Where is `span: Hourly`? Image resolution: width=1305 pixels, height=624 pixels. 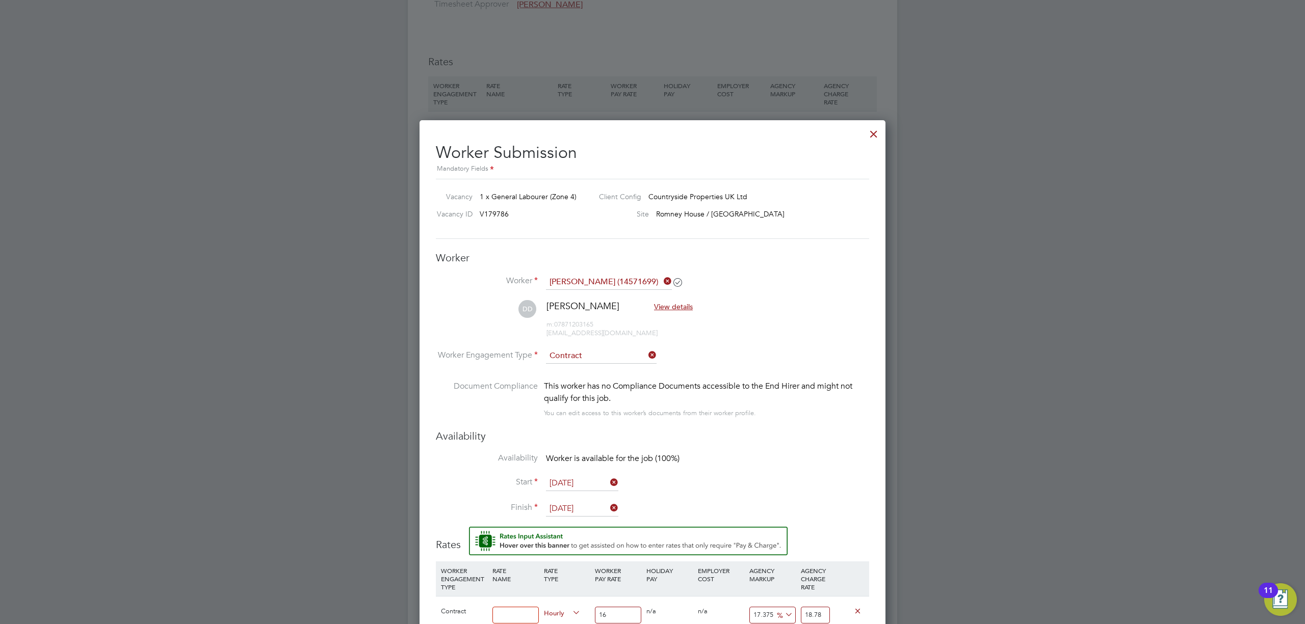 span: Hourly is located at coordinates (562, 613).